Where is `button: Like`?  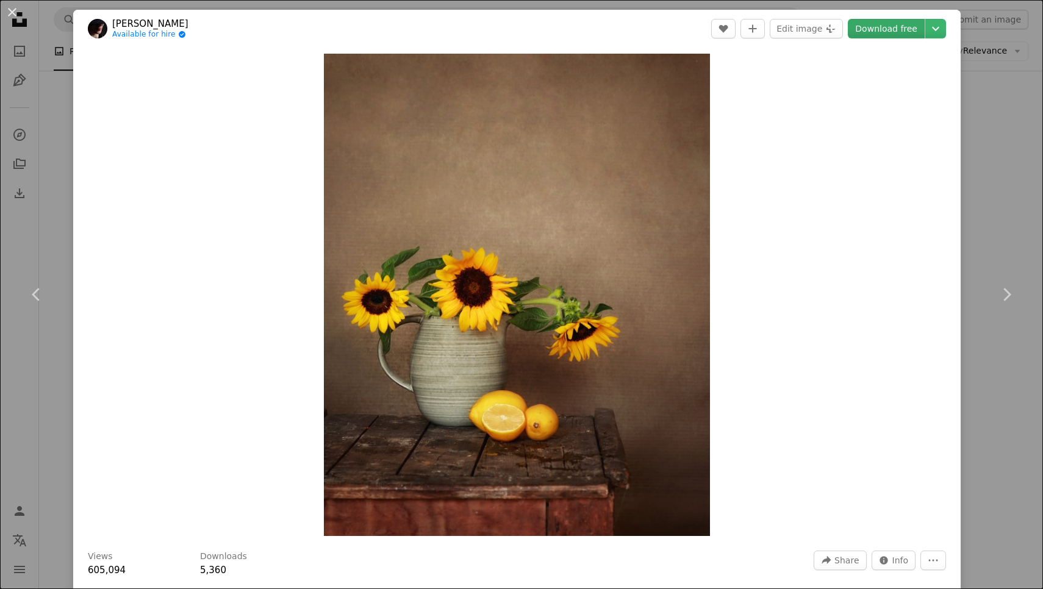 button: Like is located at coordinates (723, 29).